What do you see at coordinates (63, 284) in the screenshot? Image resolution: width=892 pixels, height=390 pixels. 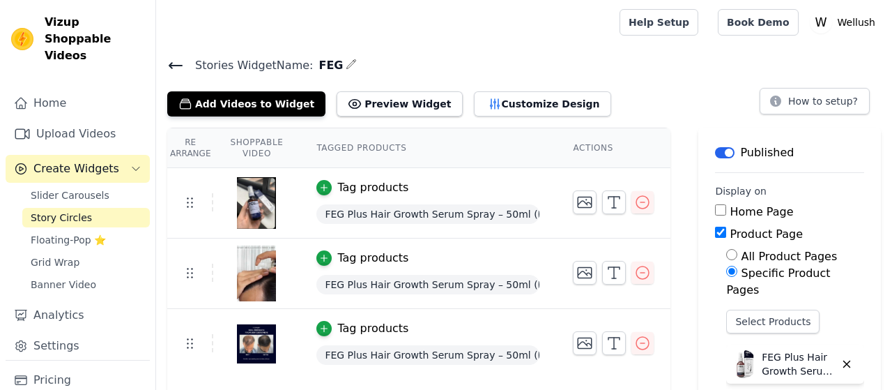 I see `span: Banner Video` at bounding box center [63, 284].